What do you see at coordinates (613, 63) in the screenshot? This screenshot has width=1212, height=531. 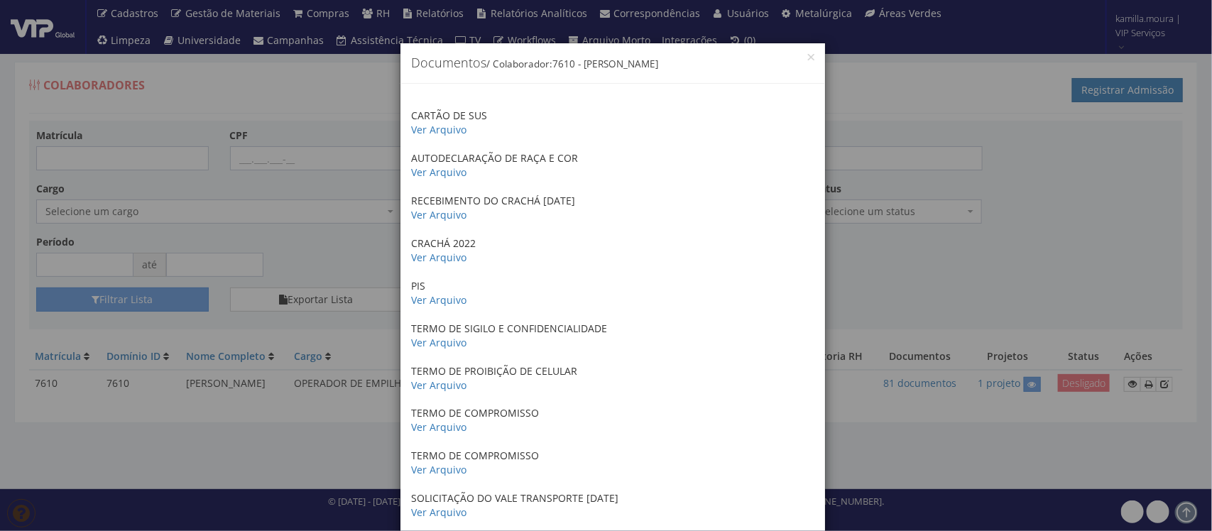 I see `h4: Documentos` at bounding box center [613, 63].